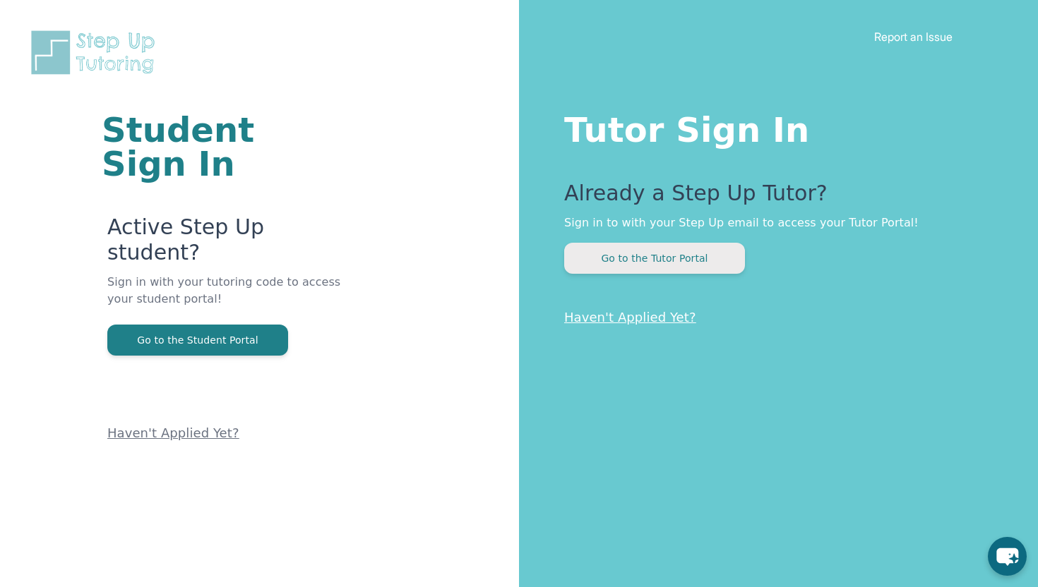  Describe the element at coordinates (1007, 556) in the screenshot. I see `button: chat-button` at that location.